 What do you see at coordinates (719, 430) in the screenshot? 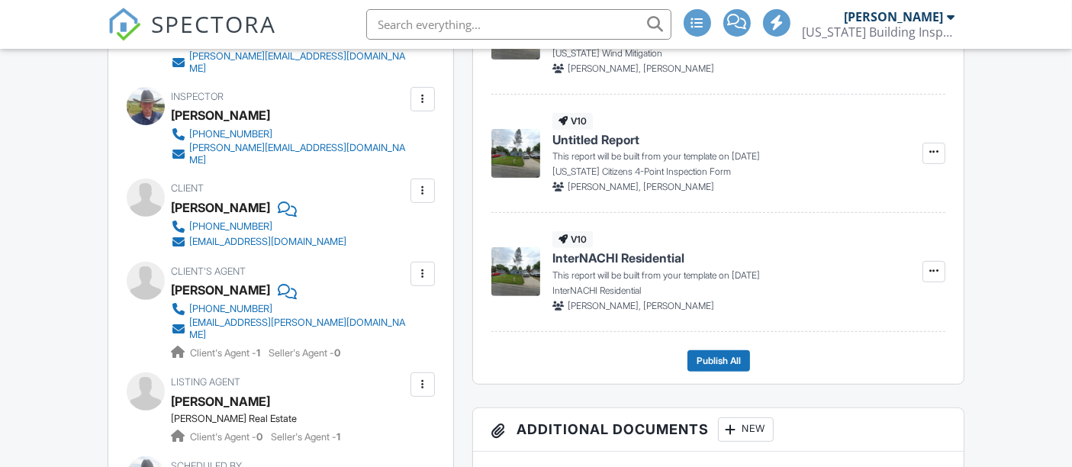
I see `h3: Additional Documents` at bounding box center [719, 430].